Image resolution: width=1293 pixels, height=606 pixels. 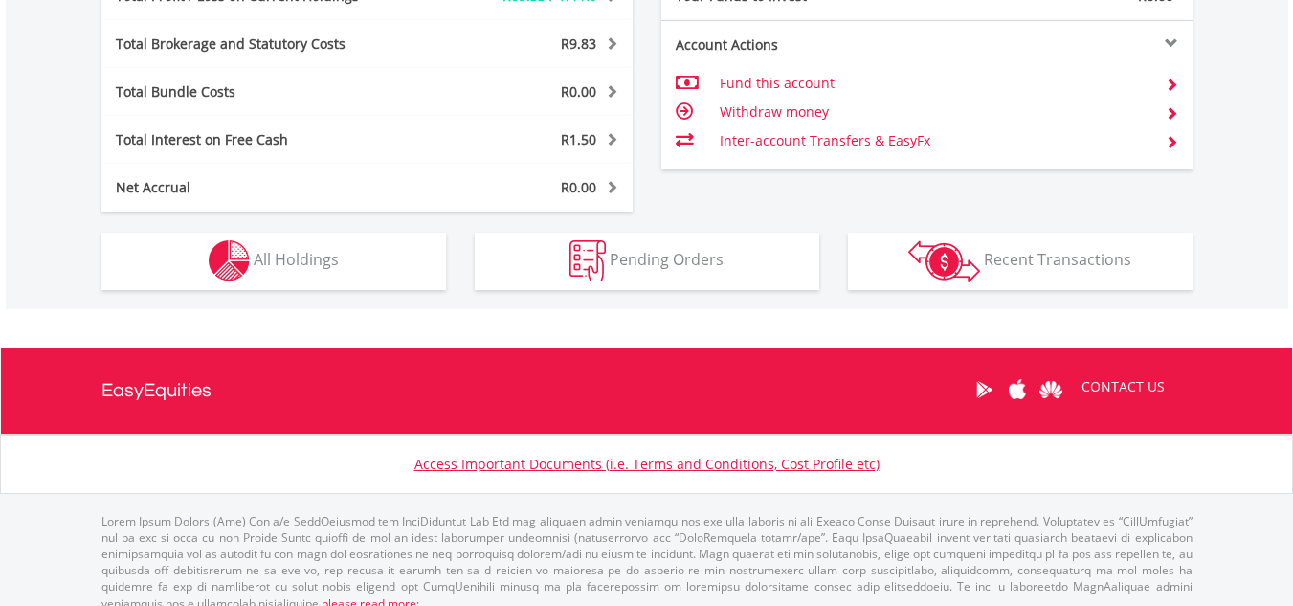 What do you see at coordinates (1122, 387) in the screenshot?
I see `a: CONTACT US` at bounding box center [1122, 387].